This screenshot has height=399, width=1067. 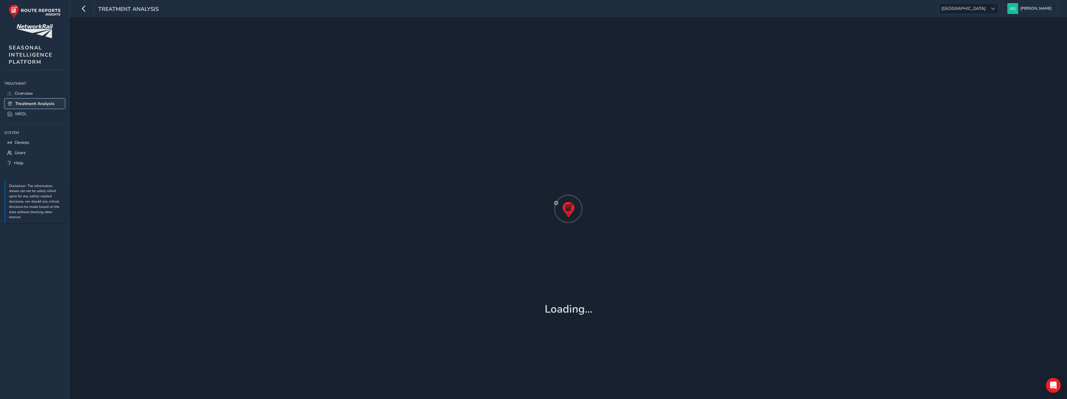 What do you see at coordinates (35, 93) in the screenshot?
I see `a: Overview` at bounding box center [35, 93].